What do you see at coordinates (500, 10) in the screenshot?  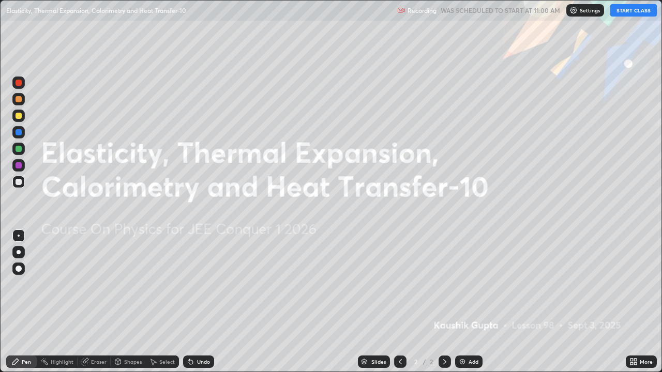 I see `h5: WAS SCHEDULED TO START AT 11:00 AM` at bounding box center [500, 10].